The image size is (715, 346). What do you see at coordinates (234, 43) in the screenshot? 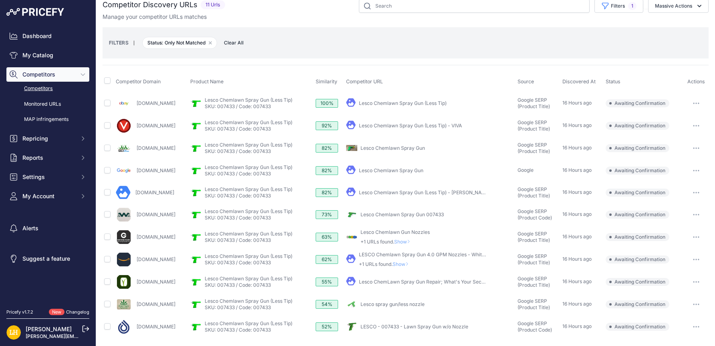
I see `span: Clear All` at bounding box center [234, 43].